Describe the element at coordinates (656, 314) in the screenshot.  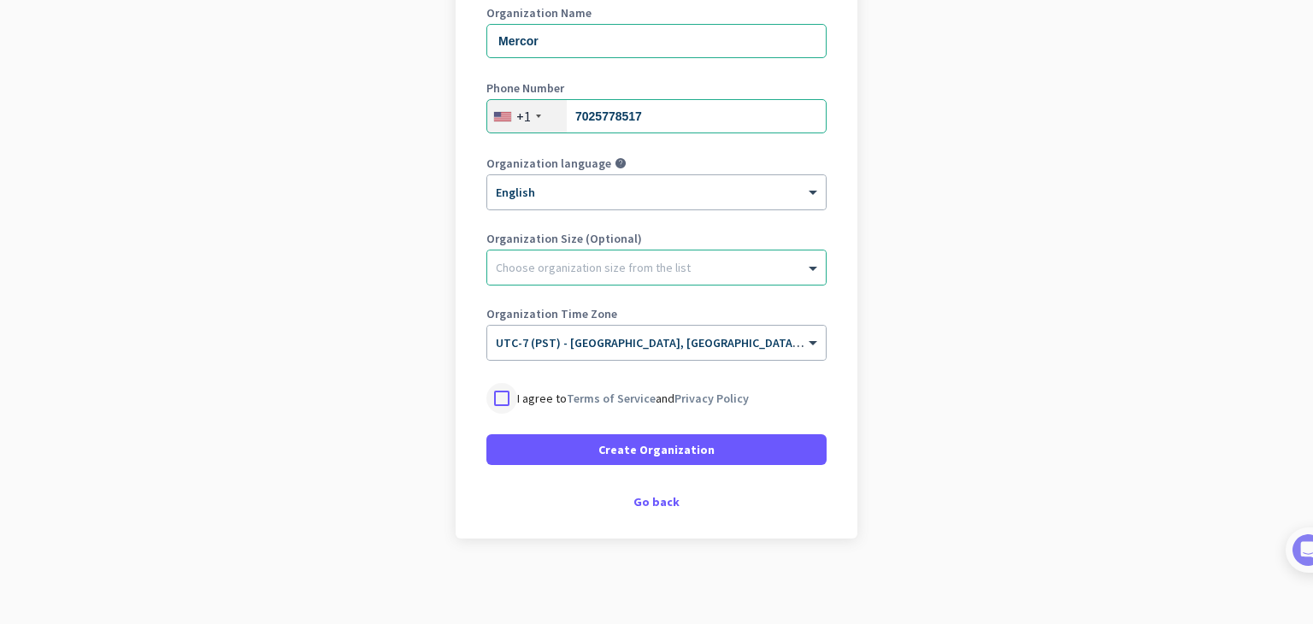
I see `label: Organization Time Zone` at that location.